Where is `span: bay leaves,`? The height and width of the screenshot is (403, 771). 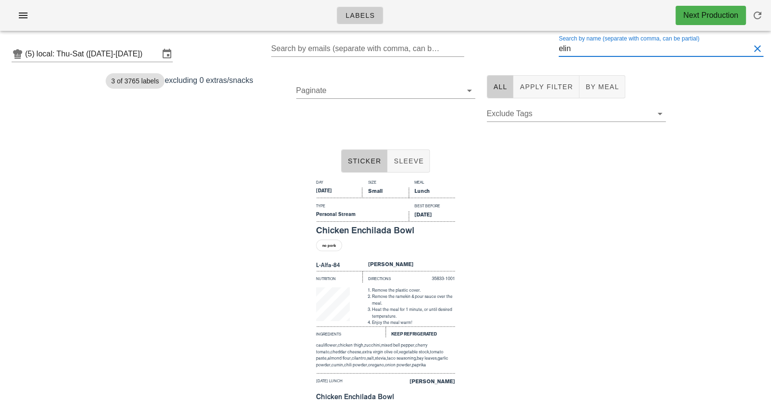 span: bay leaves, is located at coordinates (427, 358).